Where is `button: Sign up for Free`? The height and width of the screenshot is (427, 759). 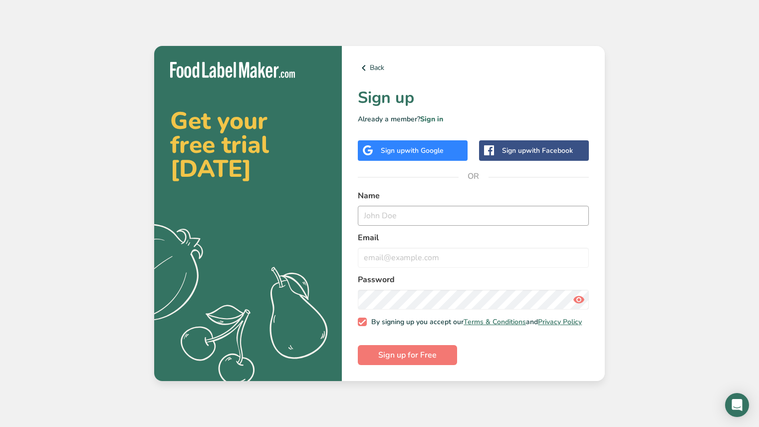 button: Sign up for Free is located at coordinates (407, 355).